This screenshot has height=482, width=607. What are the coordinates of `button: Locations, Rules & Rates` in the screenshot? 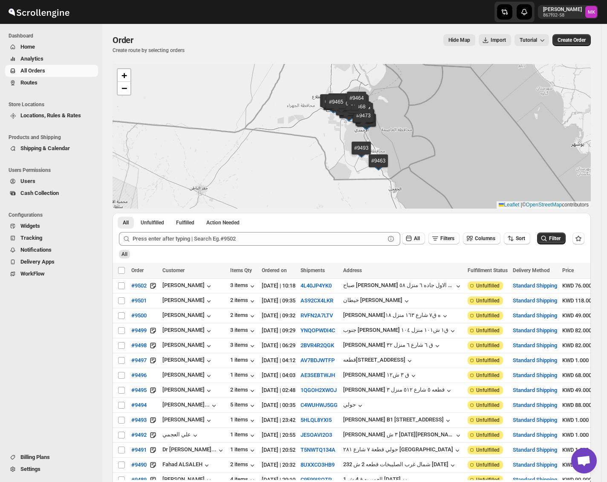 It's located at (52, 116).